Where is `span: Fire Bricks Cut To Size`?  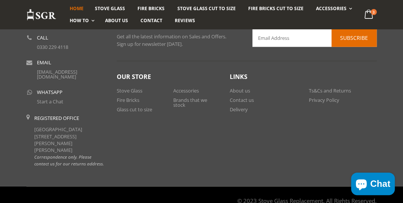
span: Fire Bricks Cut To Size is located at coordinates (275, 8).